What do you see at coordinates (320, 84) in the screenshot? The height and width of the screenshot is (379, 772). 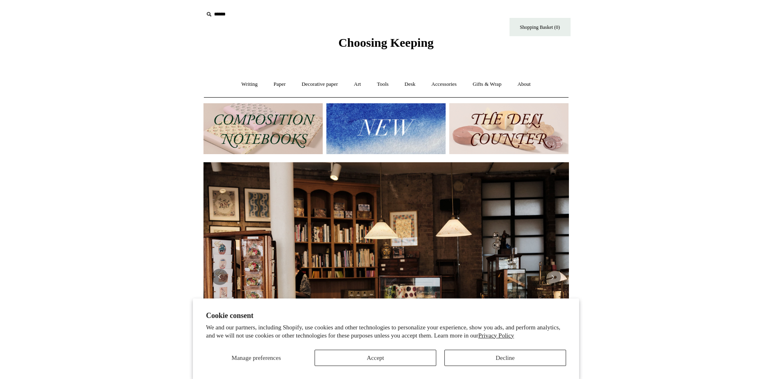 I see `a: Decorative paper` at bounding box center [320, 84].